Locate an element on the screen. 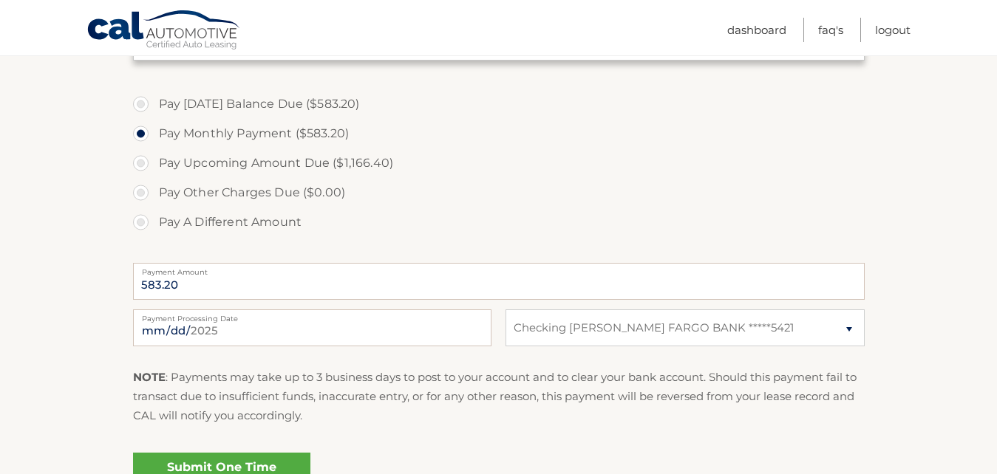 The width and height of the screenshot is (997, 474). p: : Payments may take up to 3 business days to post to your account and to clear your bank account.... is located at coordinates (499, 397).